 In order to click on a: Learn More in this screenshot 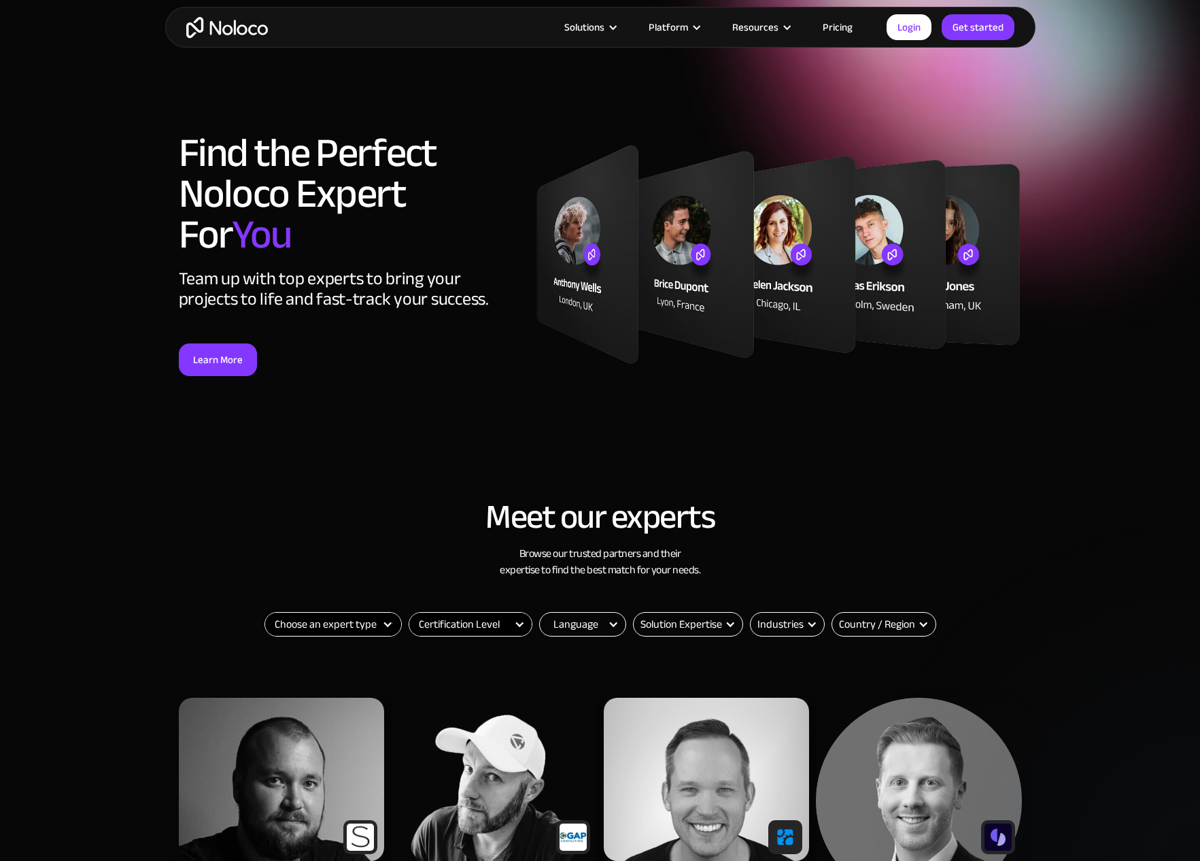, I will do `click(218, 360)`.